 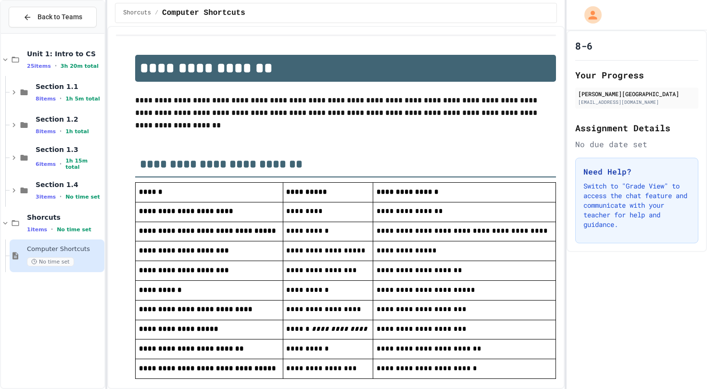 I want to click on span: 3 items, so click(x=46, y=197).